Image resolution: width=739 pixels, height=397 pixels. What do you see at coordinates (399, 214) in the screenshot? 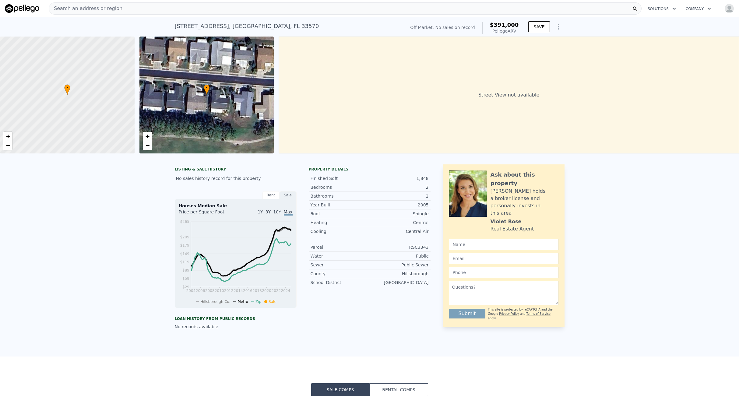
I see `div: Shingle` at bounding box center [399, 214].